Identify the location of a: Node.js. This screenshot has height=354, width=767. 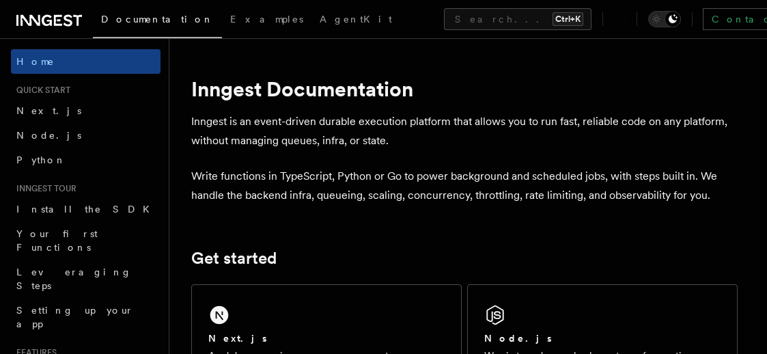
(85, 135).